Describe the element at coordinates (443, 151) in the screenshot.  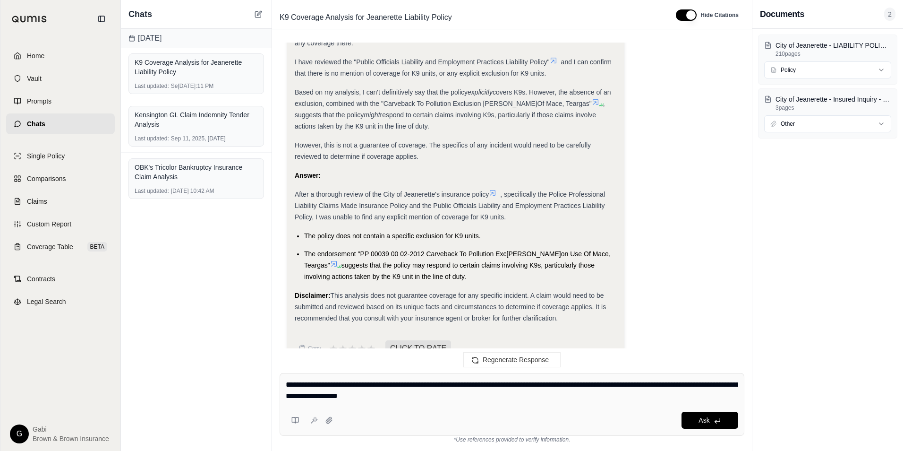
I see `span: However, this is not a guarantee of coverage. The specifics of any incident would need to be care...` at that location.